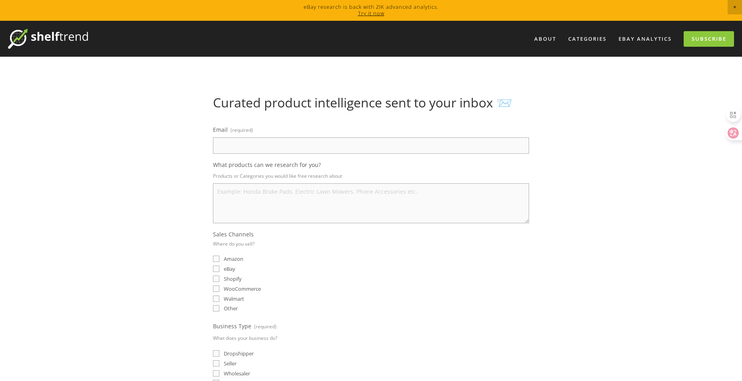 This screenshot has height=381, width=742. What do you see at coordinates (234, 234) in the screenshot?
I see `span: Sales Channels` at bounding box center [234, 234].